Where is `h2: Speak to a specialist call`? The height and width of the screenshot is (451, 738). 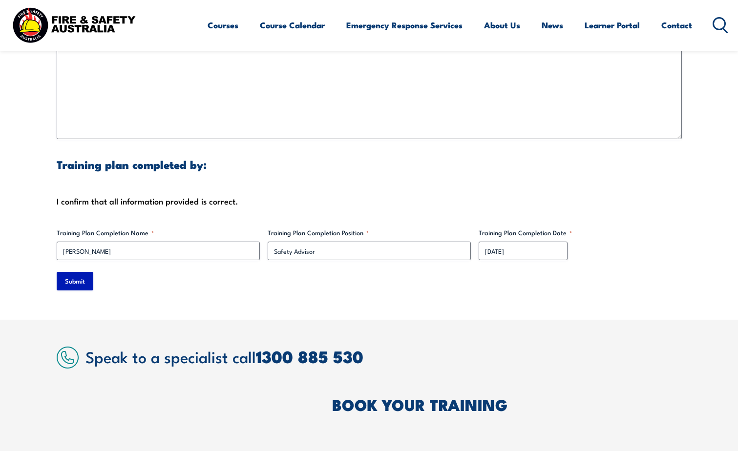 h2: Speak to a specialist call is located at coordinates (384, 357).